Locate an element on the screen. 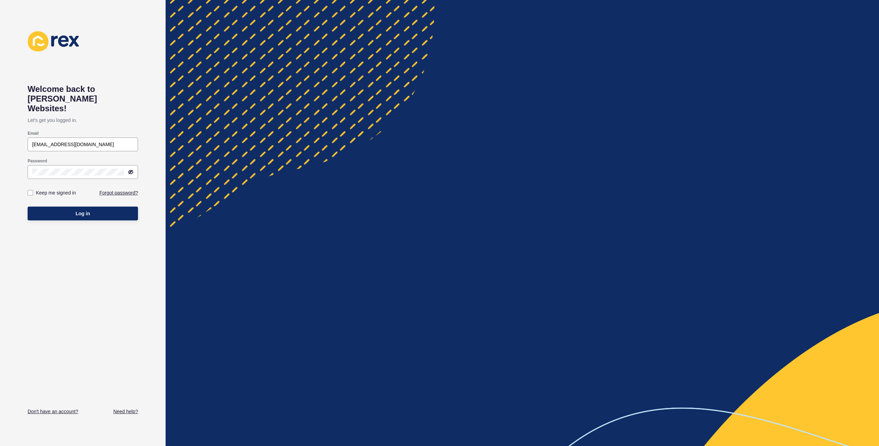  label: Email is located at coordinates (33, 133).